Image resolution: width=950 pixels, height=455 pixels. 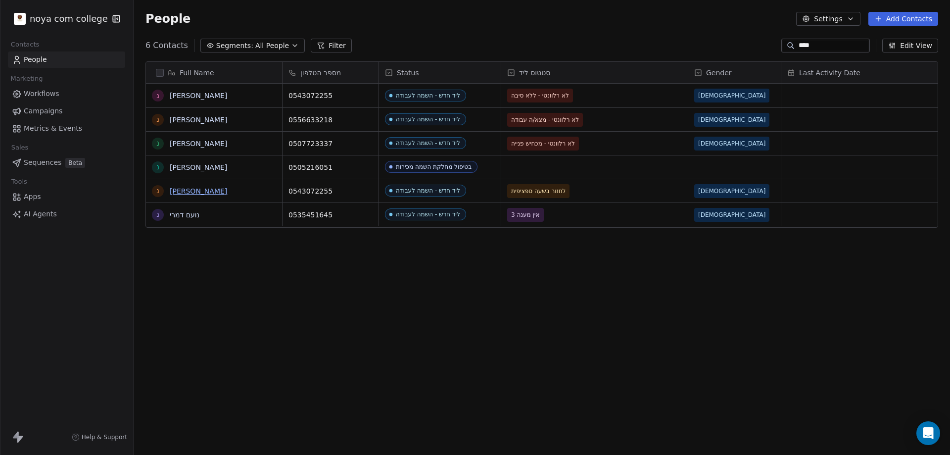 I want to click on img: %C3%97%C2%9C%C3%97%C2%95%C3%97%C2%92%C3%97%C2%95%20%C3%97%C2%9E%C3%97%C2%9B%C3%97%C2%9C%C3%97%C2%..., so click(x=20, y=19).